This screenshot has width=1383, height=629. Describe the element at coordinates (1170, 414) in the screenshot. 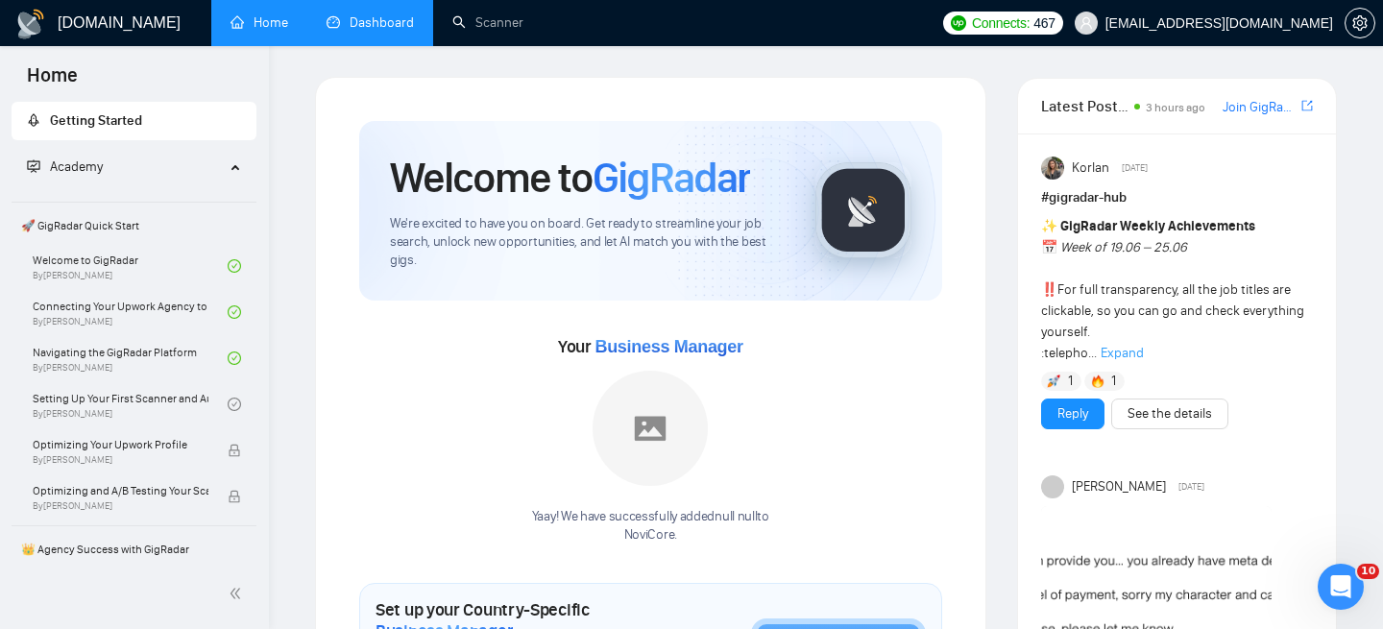

I see `button: See the details` at that location.